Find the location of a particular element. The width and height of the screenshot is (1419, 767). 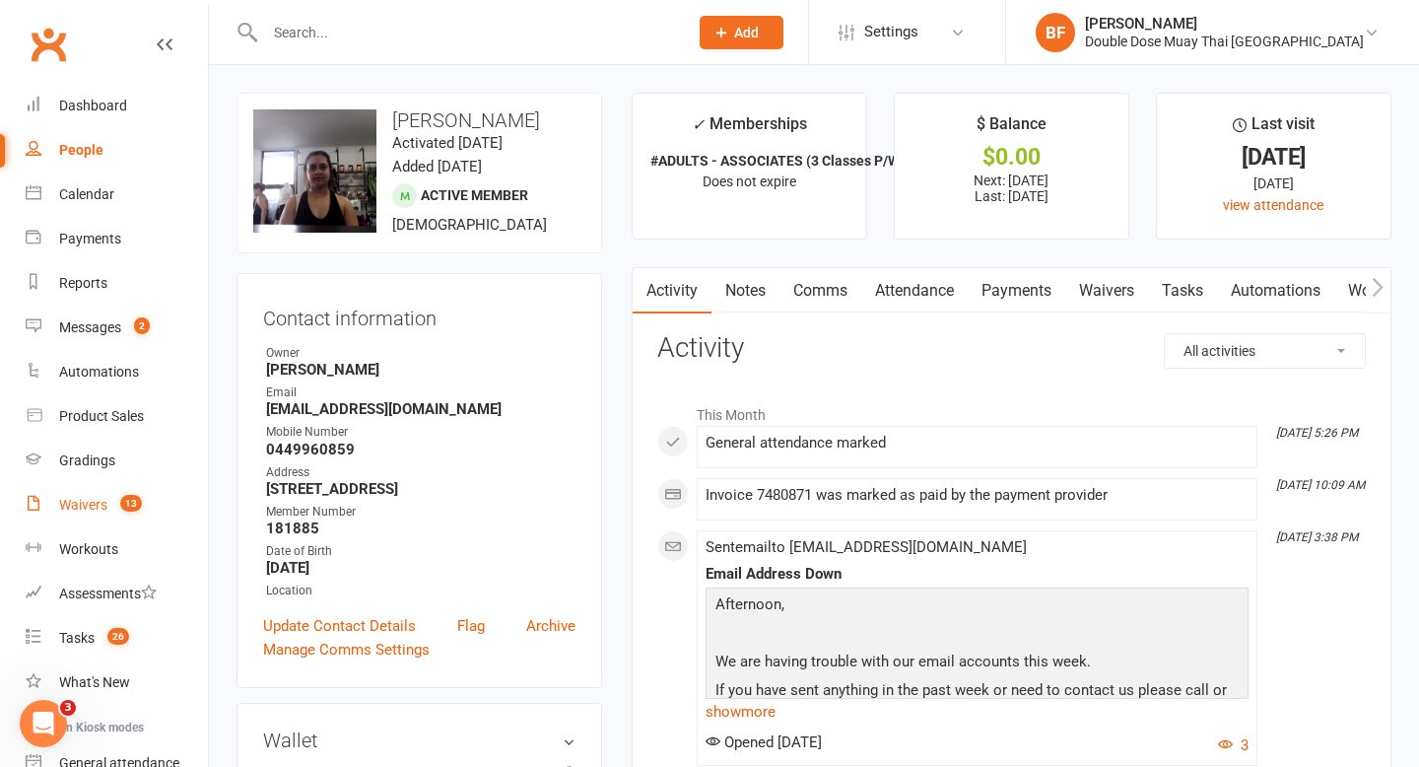

a: People is located at coordinates (116, 150).